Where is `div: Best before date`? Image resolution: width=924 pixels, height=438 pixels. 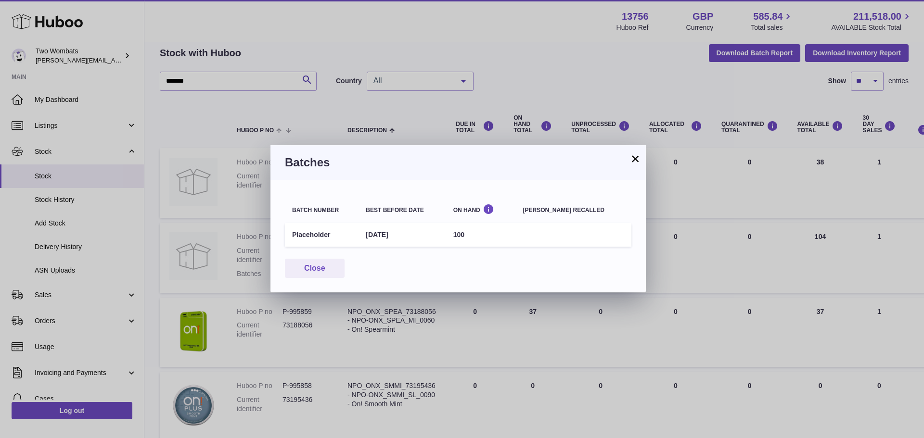 div: Best before date is located at coordinates (402, 210).